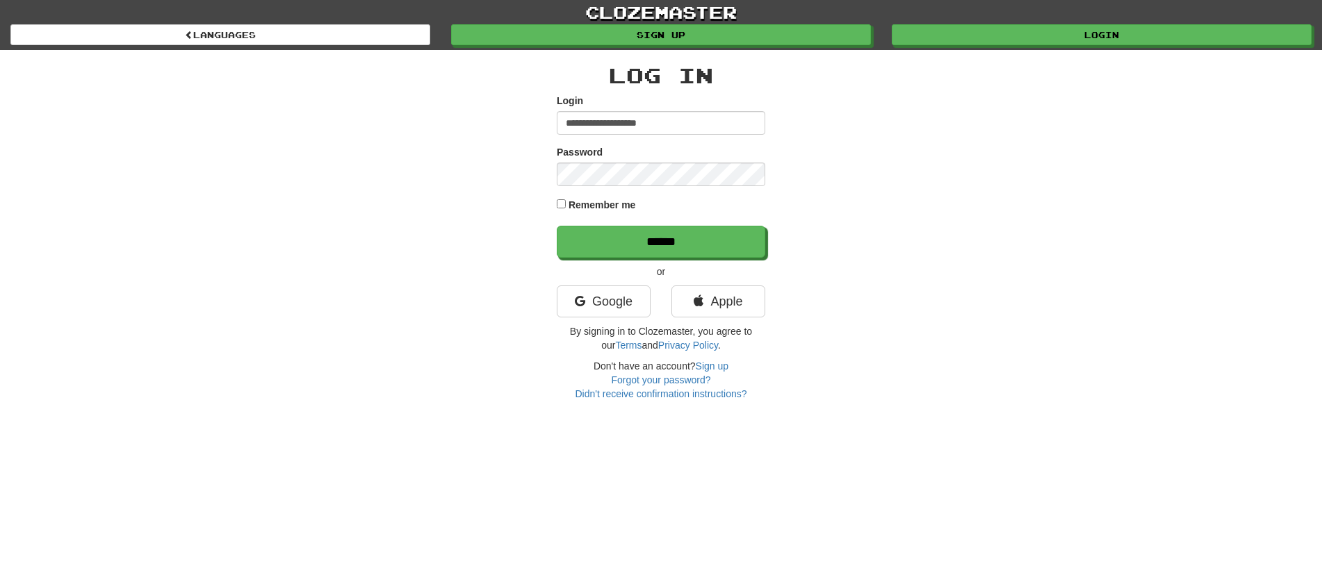  What do you see at coordinates (602, 205) in the screenshot?
I see `label: Remember me` at bounding box center [602, 205].